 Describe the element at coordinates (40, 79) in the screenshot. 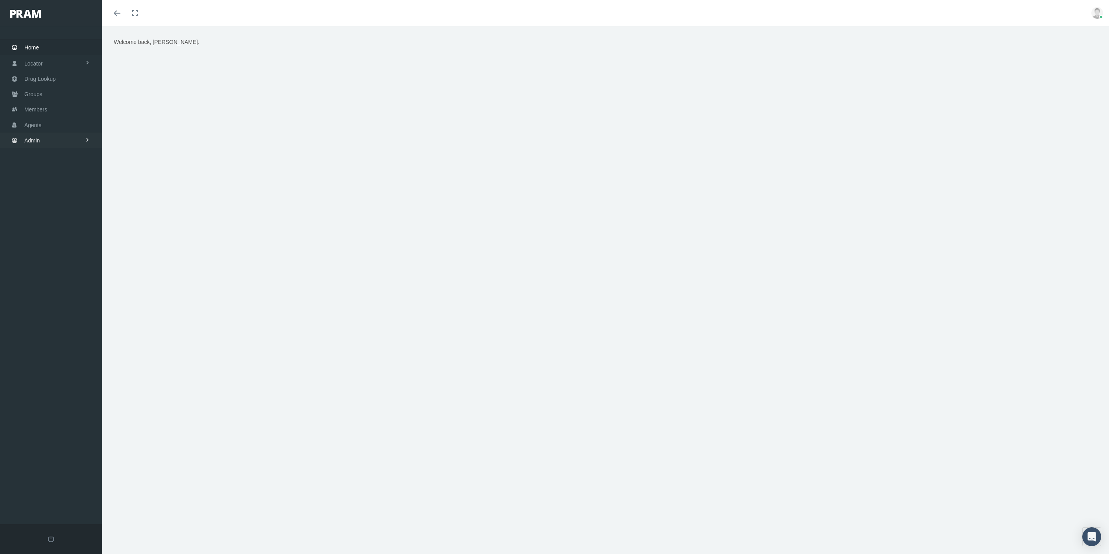

I see `span: Drug Lookup` at that location.